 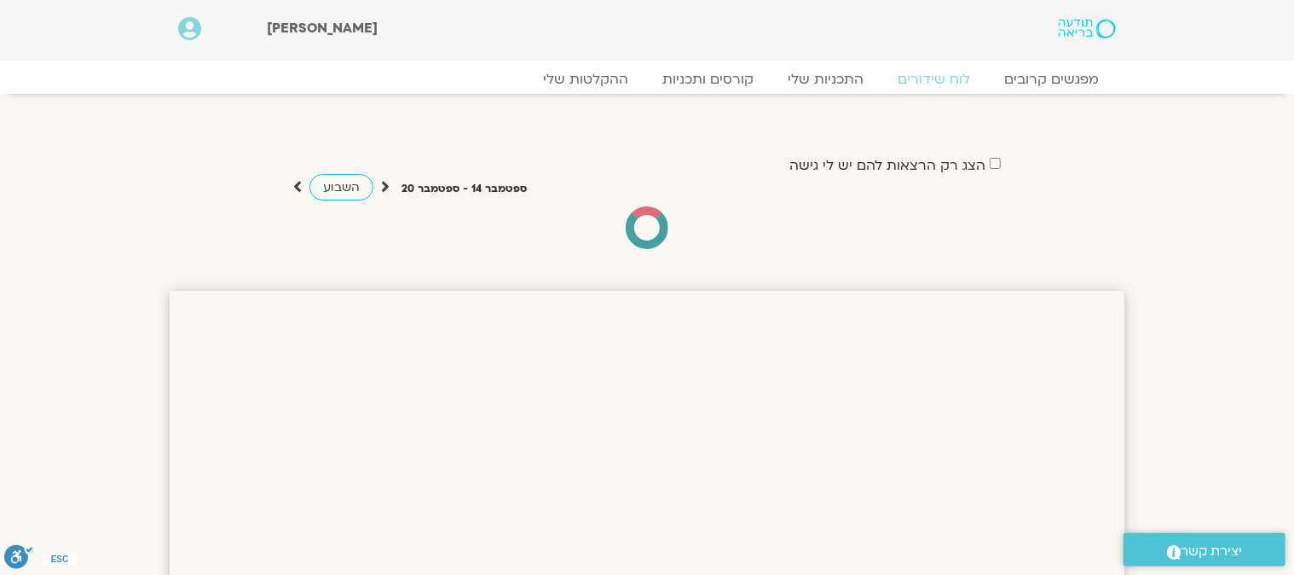 I want to click on nav: Menu, so click(x=647, y=79).